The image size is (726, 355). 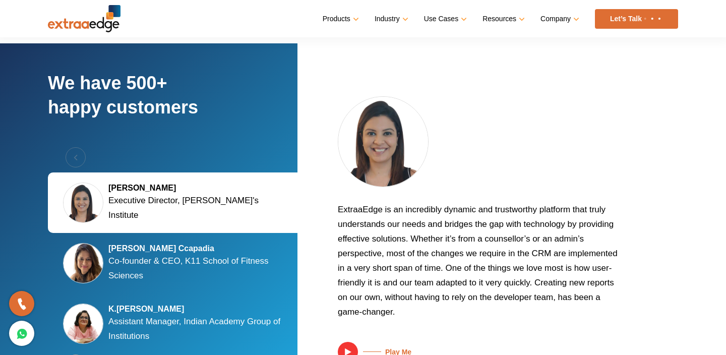 What do you see at coordinates (481, 264) in the screenshot?
I see `p: ExtraaEdge is an incredibly dynamic and trustworthy platform that truly understands our needs and...` at bounding box center [481, 264].